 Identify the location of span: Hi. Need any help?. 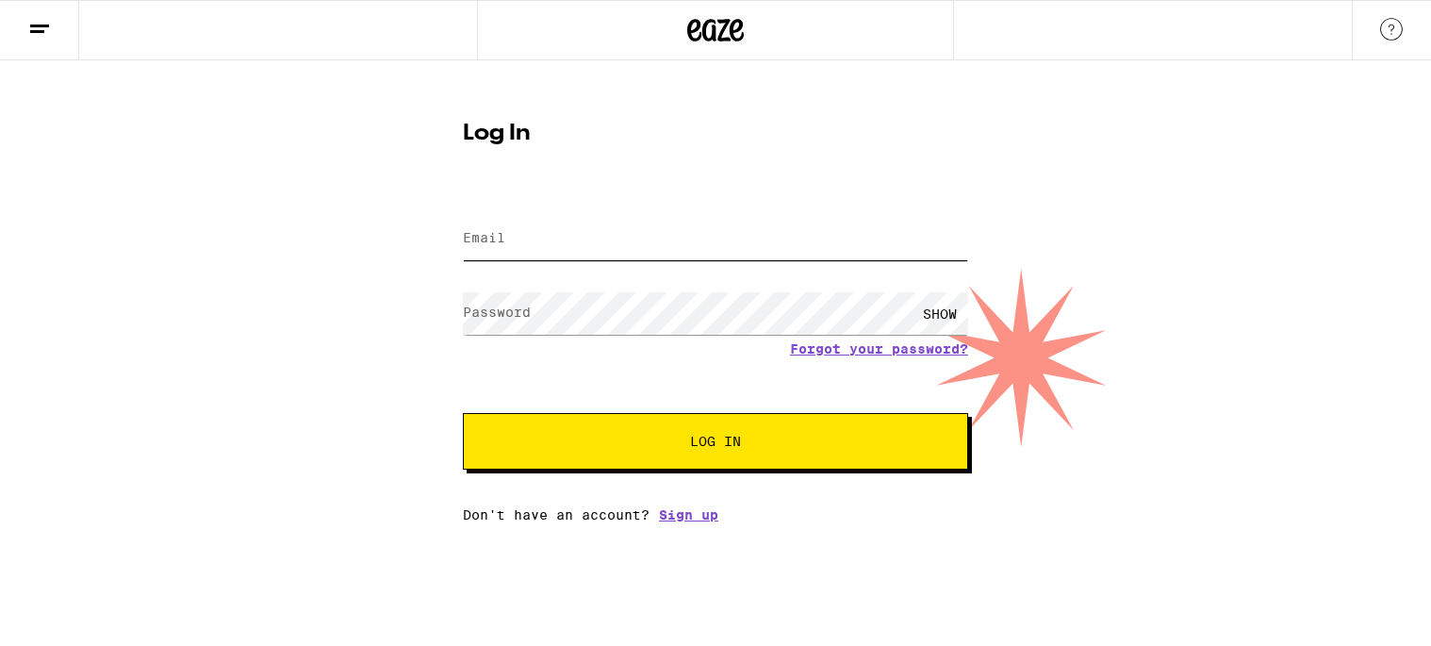
(74, 21).